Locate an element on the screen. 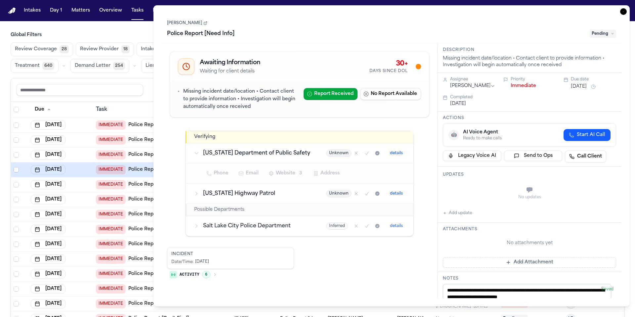 The width and height of the screenshot is (635, 317). a: Overview is located at coordinates (110, 11).